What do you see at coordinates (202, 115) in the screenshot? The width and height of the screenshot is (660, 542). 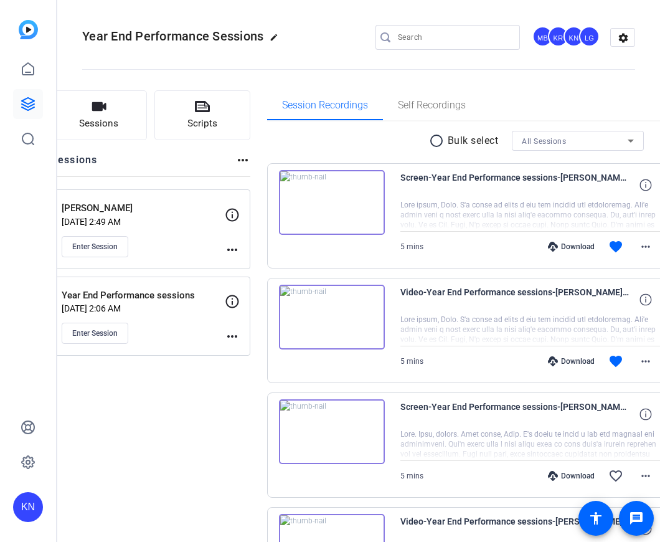 I see `button: Scripts` at bounding box center [202, 115].